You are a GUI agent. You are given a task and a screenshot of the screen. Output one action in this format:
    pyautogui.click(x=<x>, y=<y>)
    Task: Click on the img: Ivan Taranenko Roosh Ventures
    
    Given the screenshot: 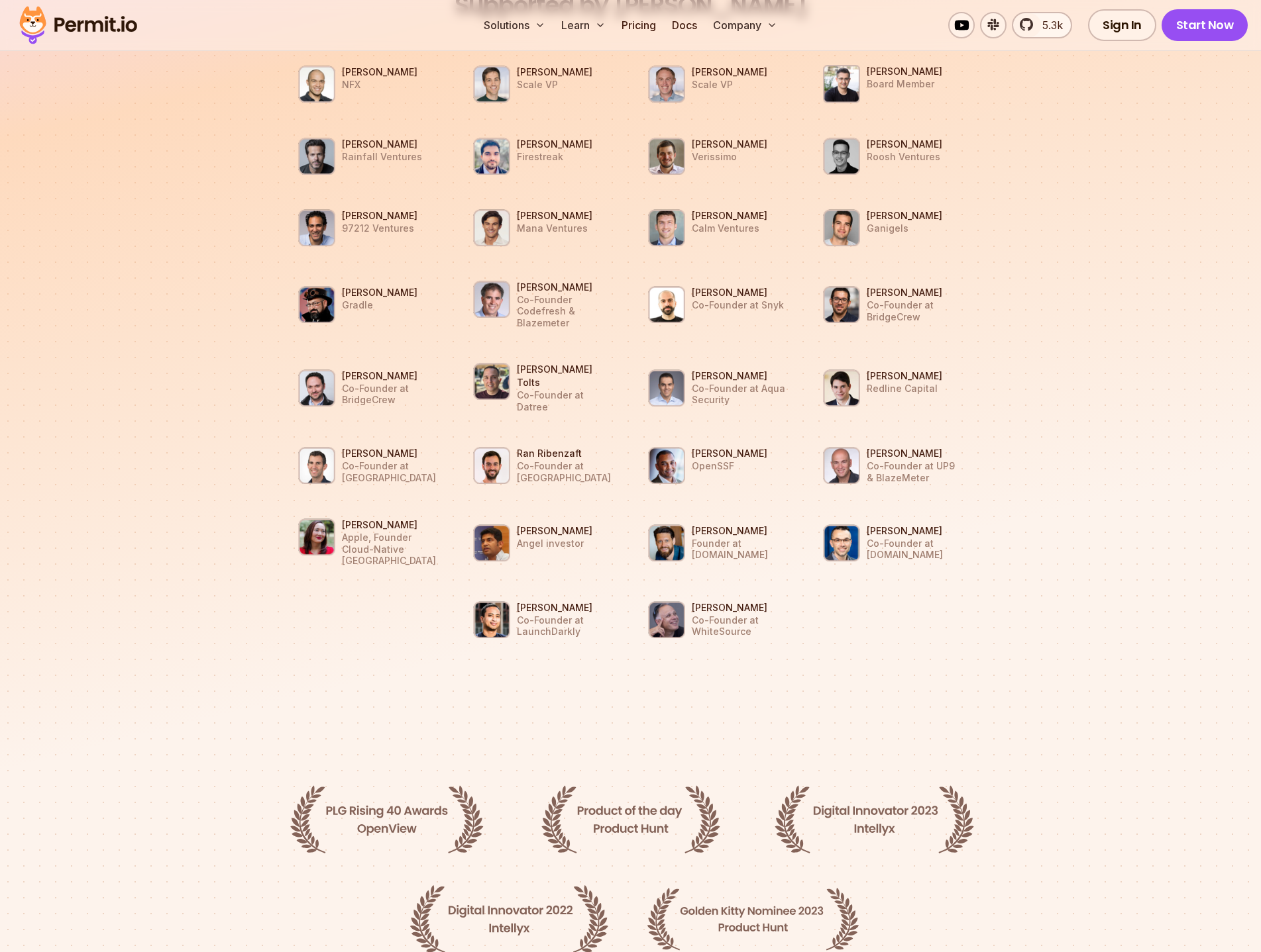 What is the action you would take?
    pyautogui.click(x=841, y=156)
    